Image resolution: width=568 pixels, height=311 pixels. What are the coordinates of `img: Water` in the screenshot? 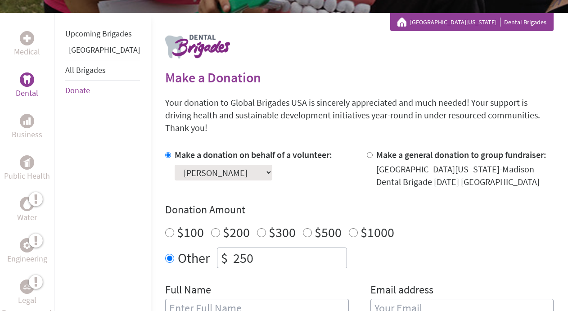 It's located at (27, 203).